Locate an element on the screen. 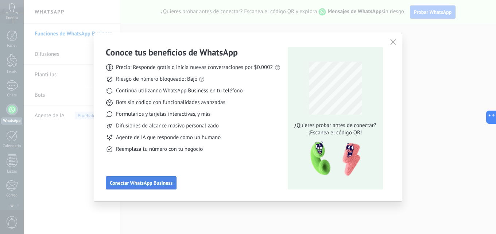 This screenshot has width=496, height=234. span: Precio: Responde gratis o inicia nuevas conversaciones por $0.0002 is located at coordinates (194, 67).